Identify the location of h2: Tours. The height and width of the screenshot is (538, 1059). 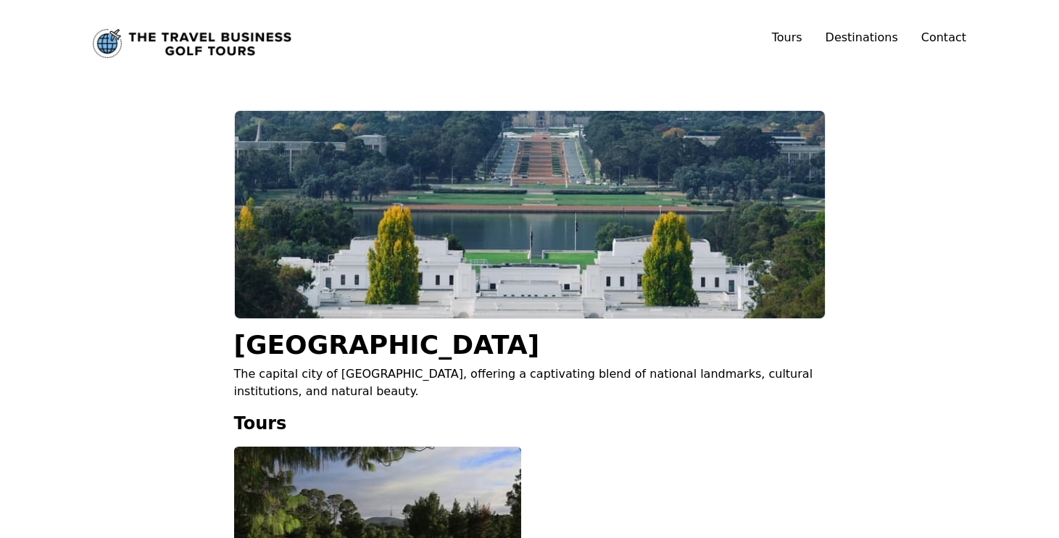
(530, 423).